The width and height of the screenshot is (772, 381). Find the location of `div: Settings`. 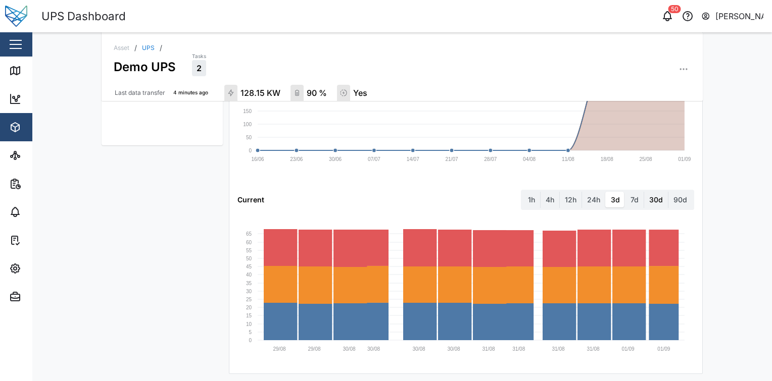

div: Settings is located at coordinates (44, 269).